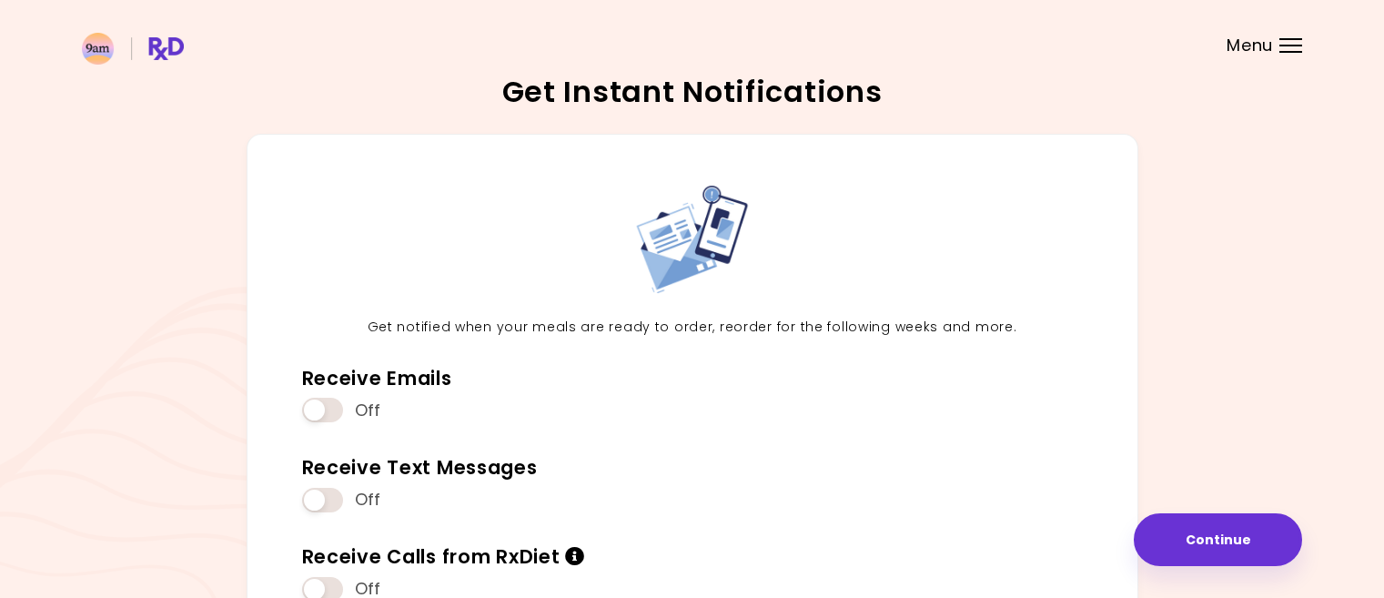  Describe the element at coordinates (575, 556) in the screenshot. I see `i: Info` at that location.